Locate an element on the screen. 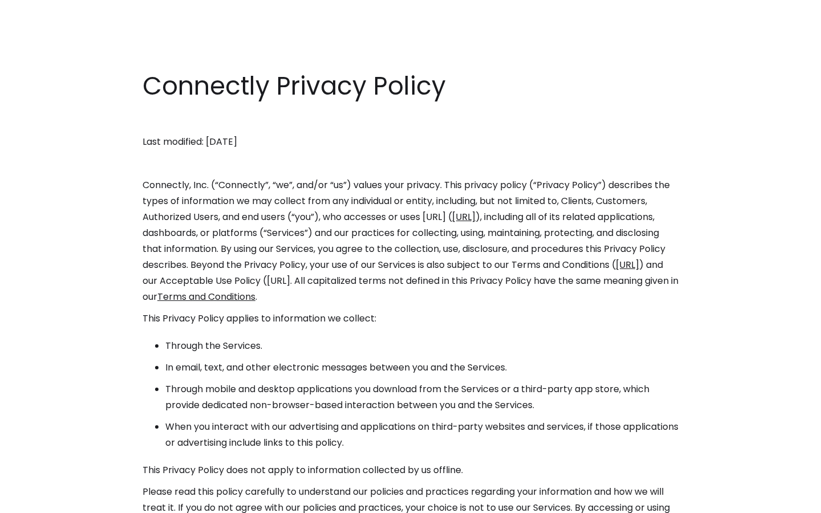 The height and width of the screenshot is (513, 821). p: This Privacy Policy applies to information we collect: is located at coordinates (411, 319).